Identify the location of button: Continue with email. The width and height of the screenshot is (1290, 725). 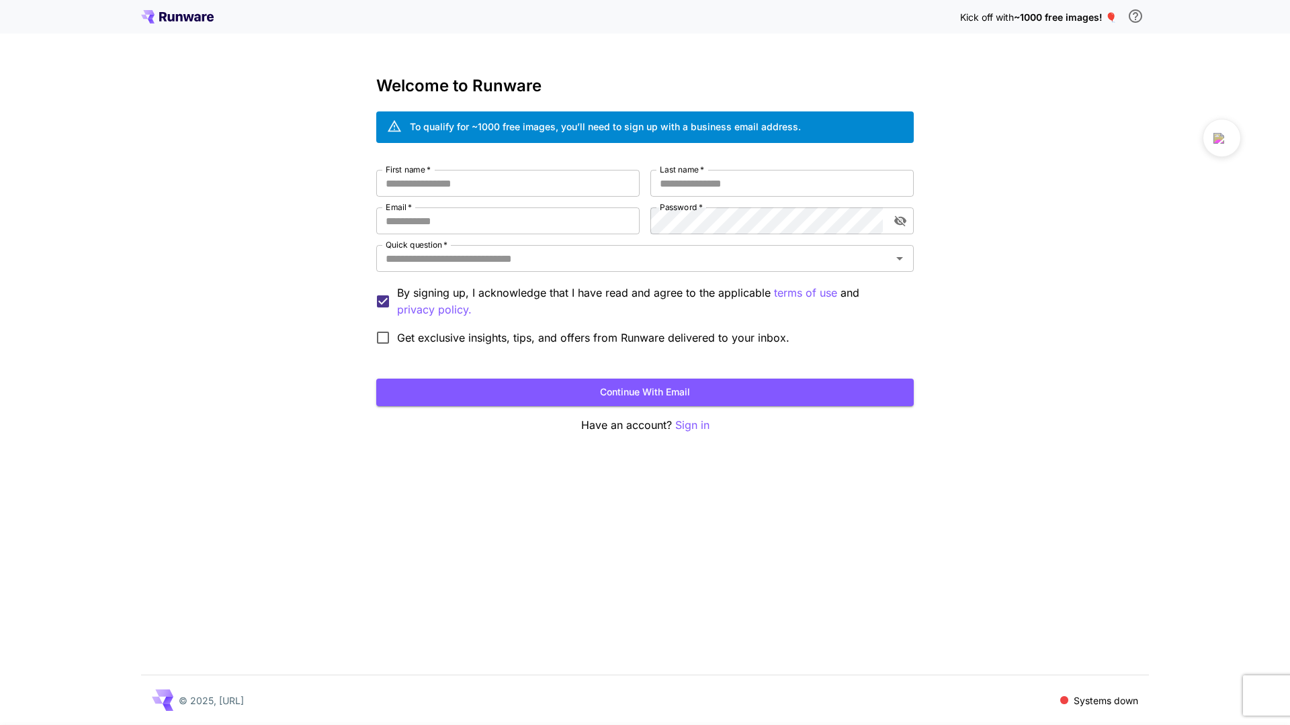
(645, 392).